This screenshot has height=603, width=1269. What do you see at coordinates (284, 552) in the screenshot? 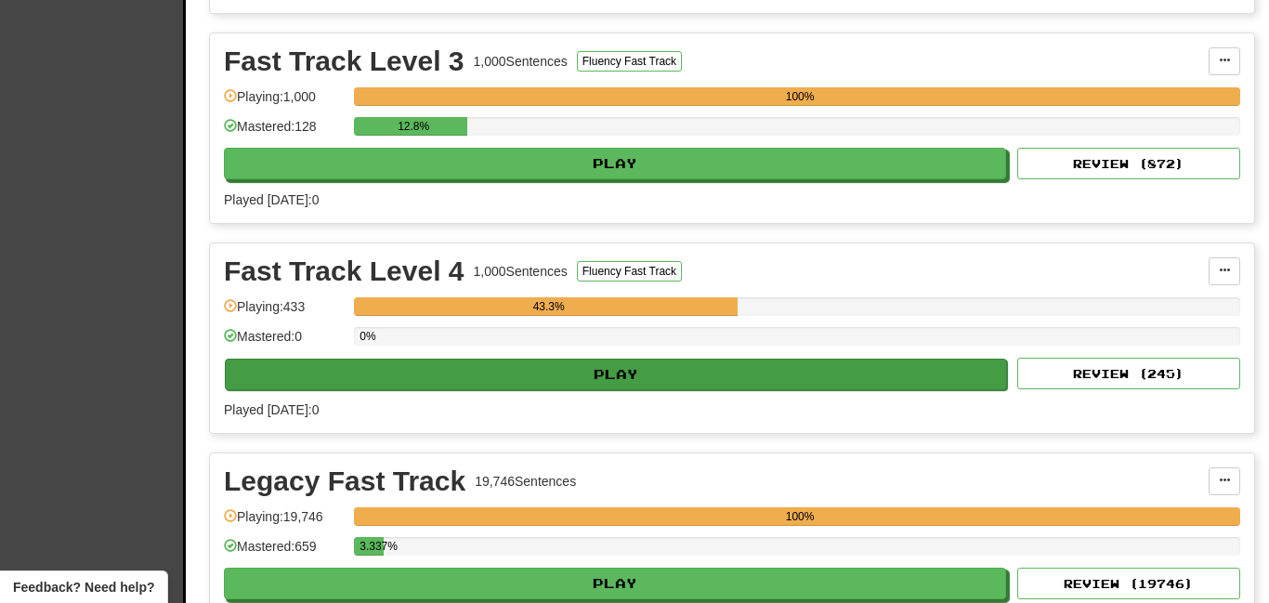
I see `div: Mastered: 659` at bounding box center [284, 552].